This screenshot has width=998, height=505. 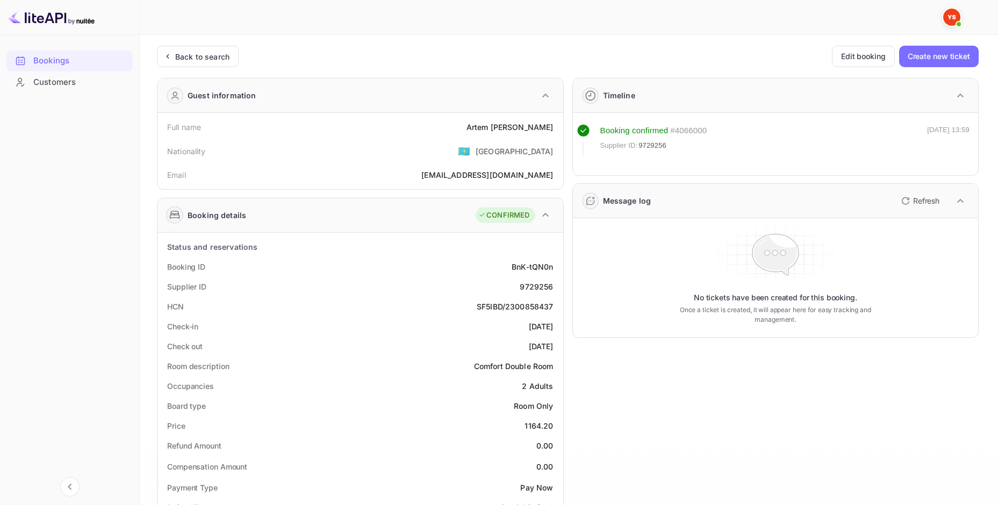 I want to click on div: Guest information, so click(x=222, y=95).